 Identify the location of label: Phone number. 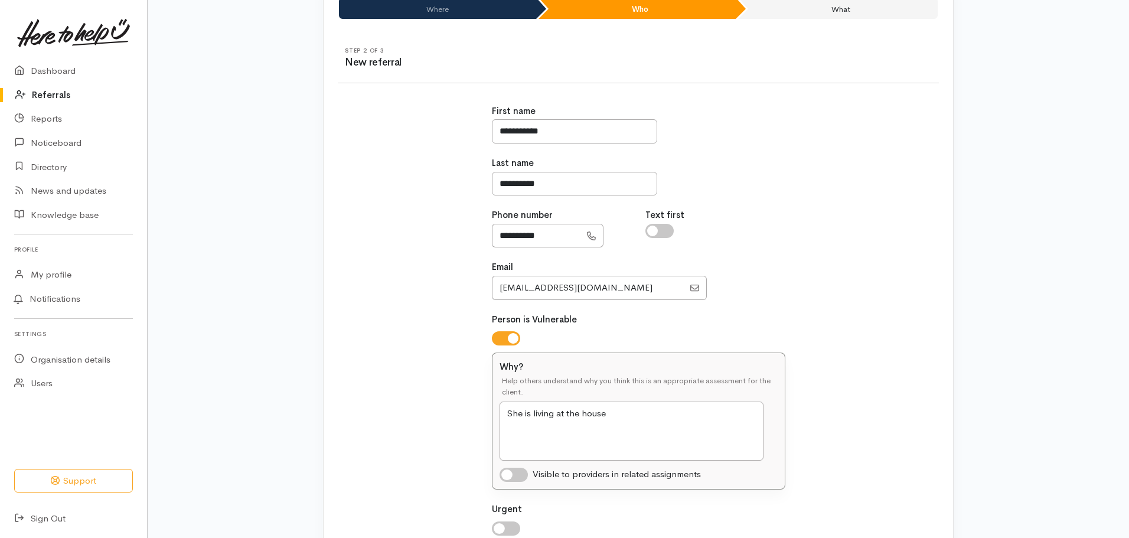
(522, 215).